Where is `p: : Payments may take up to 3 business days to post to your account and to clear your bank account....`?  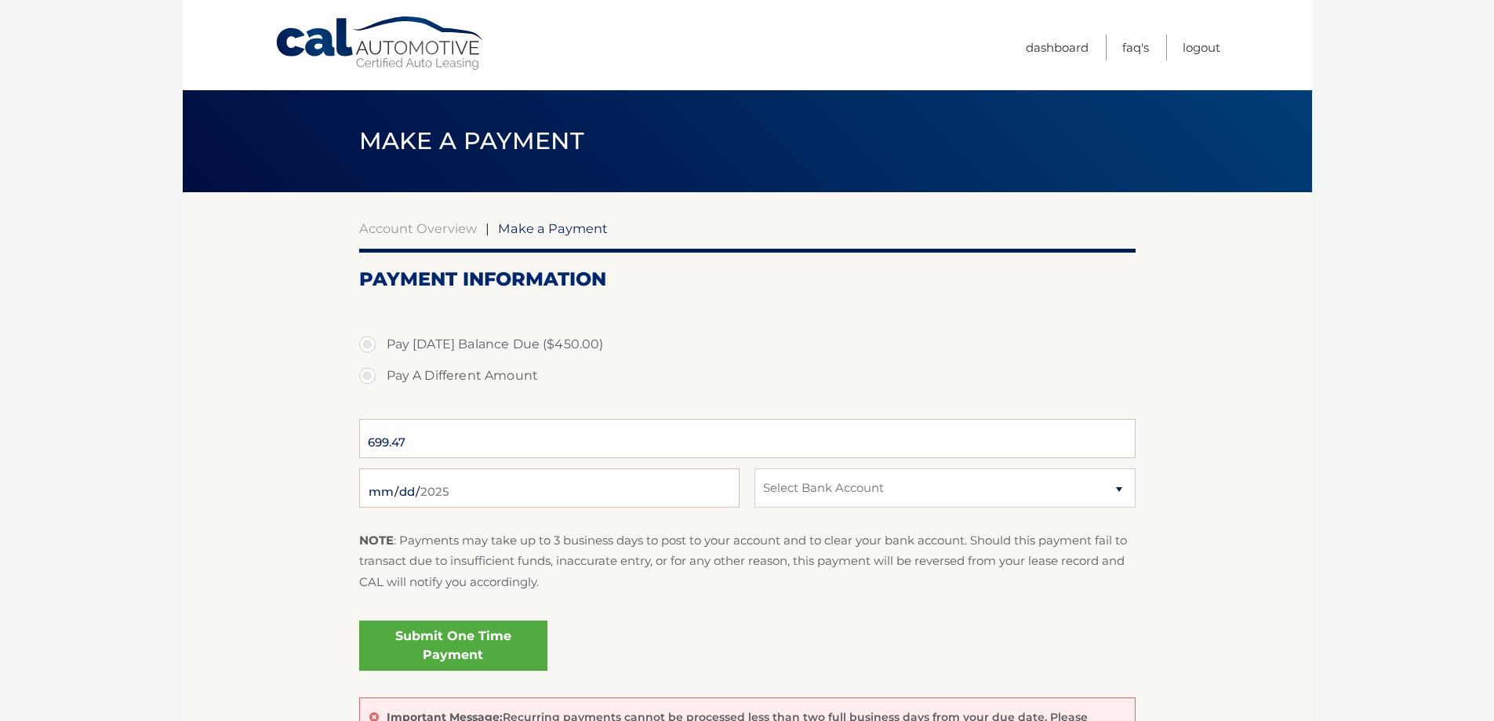 p: : Payments may take up to 3 business days to post to your account and to clear your bank account.... is located at coordinates (747, 561).